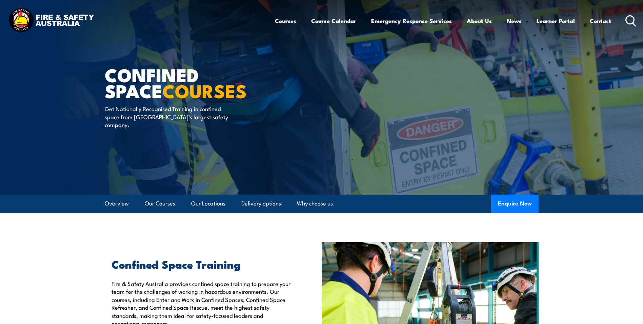  I want to click on a: Delivery options, so click(261, 203).